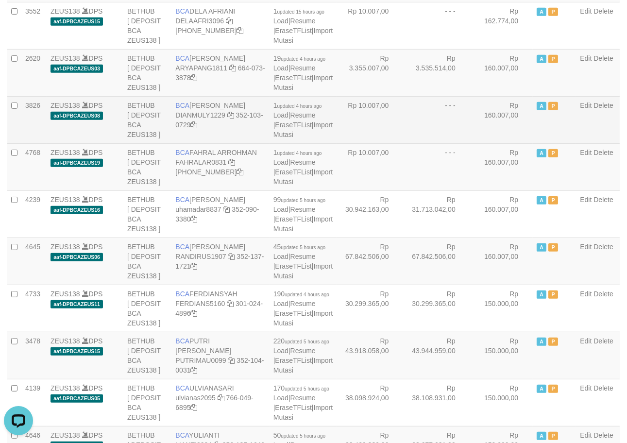 The width and height of the screenshot is (627, 443). I want to click on a: Copy 3520903380 to clipboard, so click(194, 219).